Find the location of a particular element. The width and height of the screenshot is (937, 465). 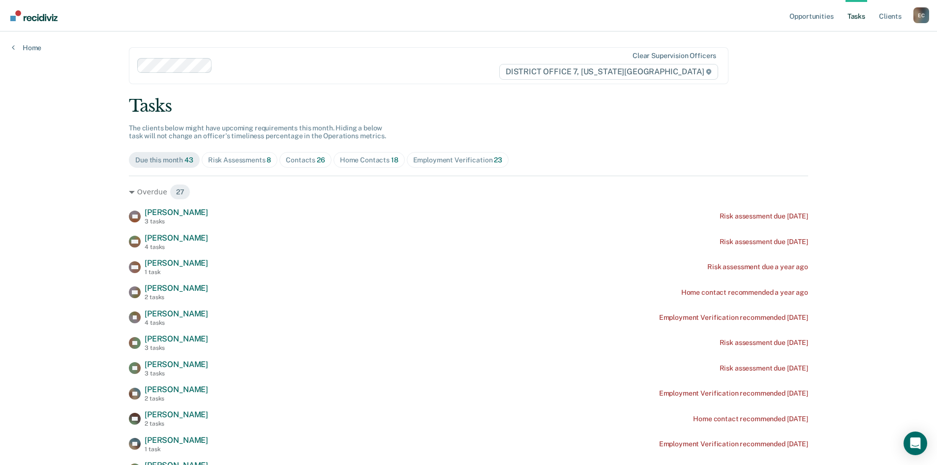

span: The clients below might have upcoming requirements this month. Hiding a below task will not chang... is located at coordinates (257, 132).